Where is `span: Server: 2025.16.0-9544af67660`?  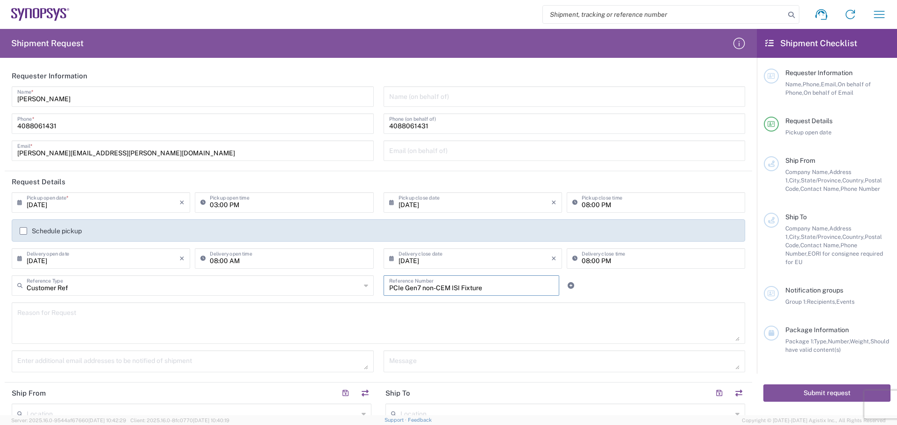 span: Server: 2025.16.0-9544af67660 is located at coordinates (69, 421).